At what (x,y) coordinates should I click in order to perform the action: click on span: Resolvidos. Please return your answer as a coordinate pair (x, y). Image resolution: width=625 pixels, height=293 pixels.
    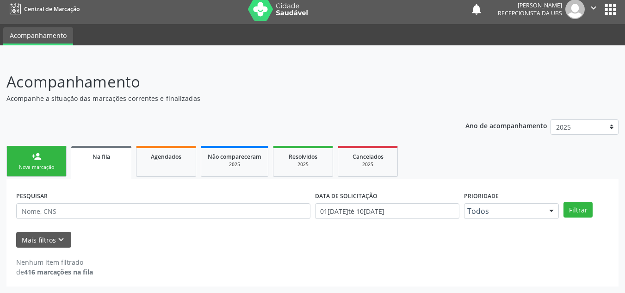
    Looking at the image, I should click on (303, 156).